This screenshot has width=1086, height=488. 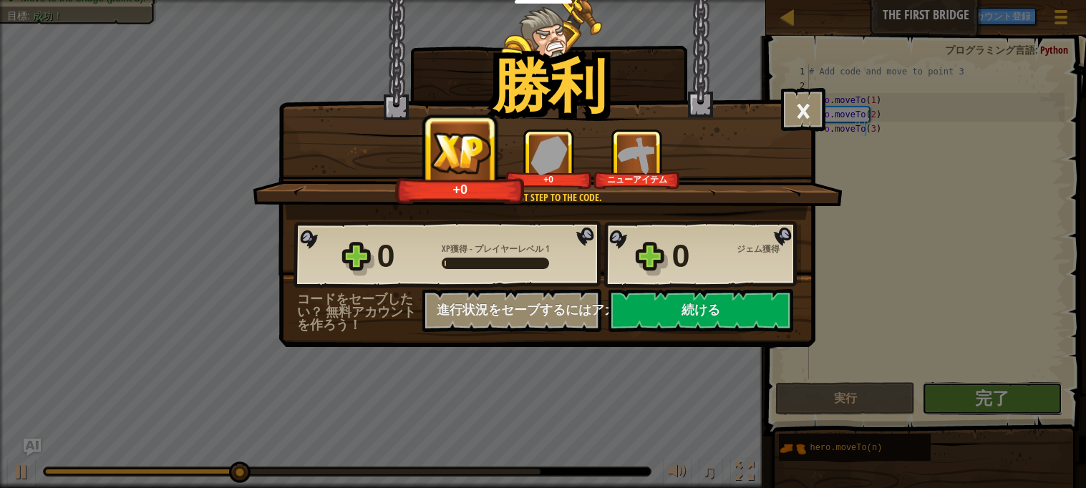 I want to click on div: ジェム獲得, so click(x=769, y=249).